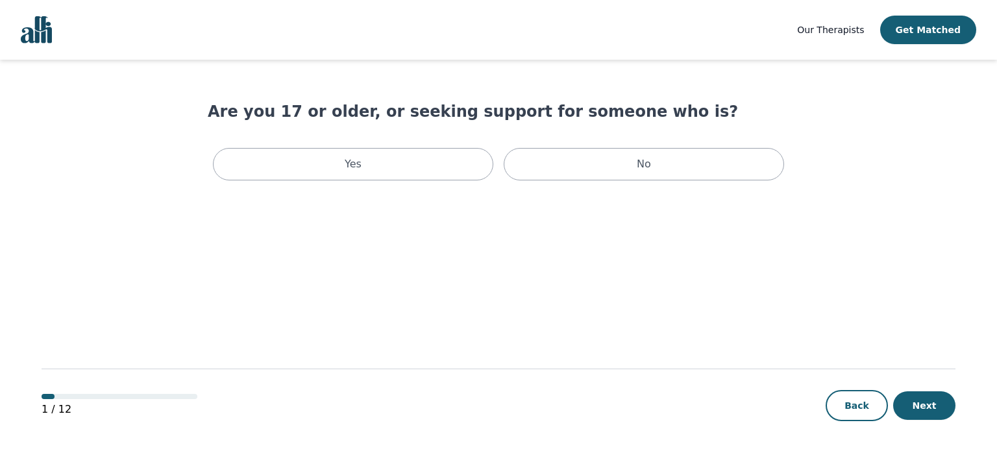 The height and width of the screenshot is (451, 997). I want to click on button: Back, so click(857, 406).